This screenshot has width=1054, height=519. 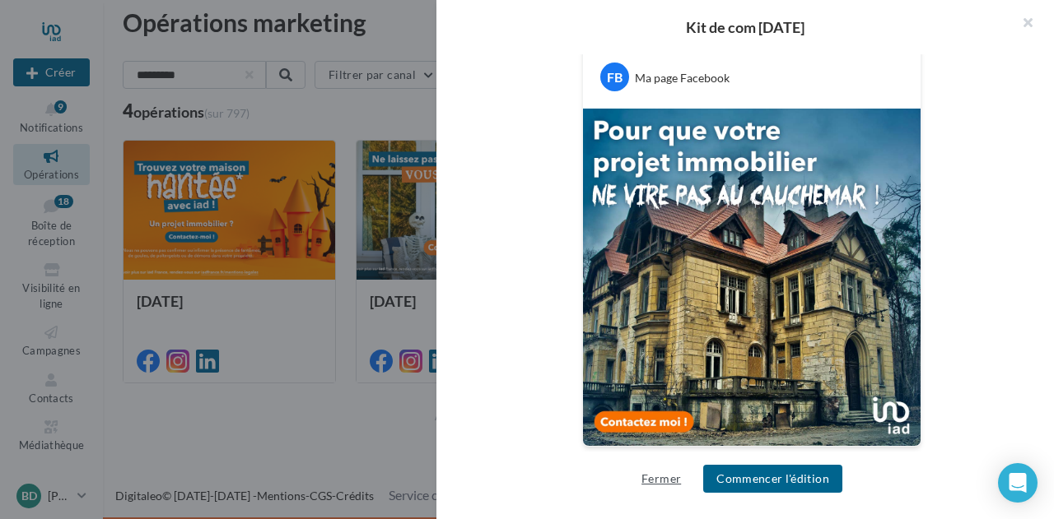 What do you see at coordinates (614, 77) in the screenshot?
I see `div: FB` at bounding box center [614, 77].